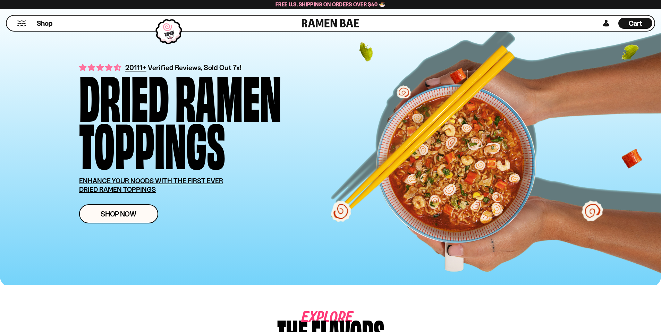  I want to click on button: Mobile Menu Trigger, so click(22, 23).